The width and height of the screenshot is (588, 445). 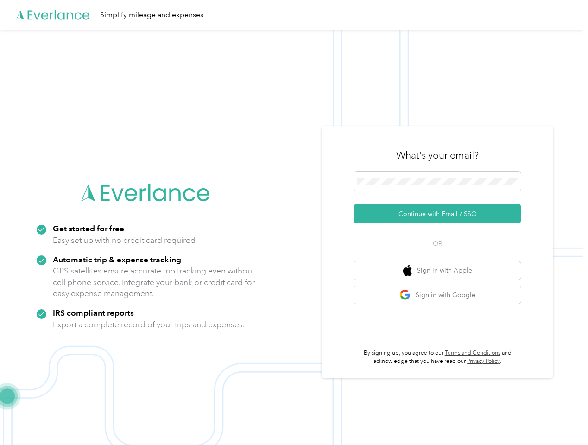 What do you see at coordinates (437, 357) in the screenshot?
I see `p: By signing up, you agree to our and acknowledge that you have read our .` at bounding box center [437, 357].